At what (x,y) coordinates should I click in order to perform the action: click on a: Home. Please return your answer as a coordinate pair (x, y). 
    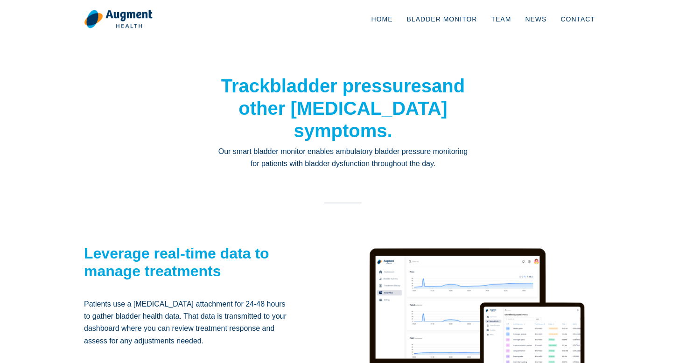
    Looking at the image, I should click on (382, 19).